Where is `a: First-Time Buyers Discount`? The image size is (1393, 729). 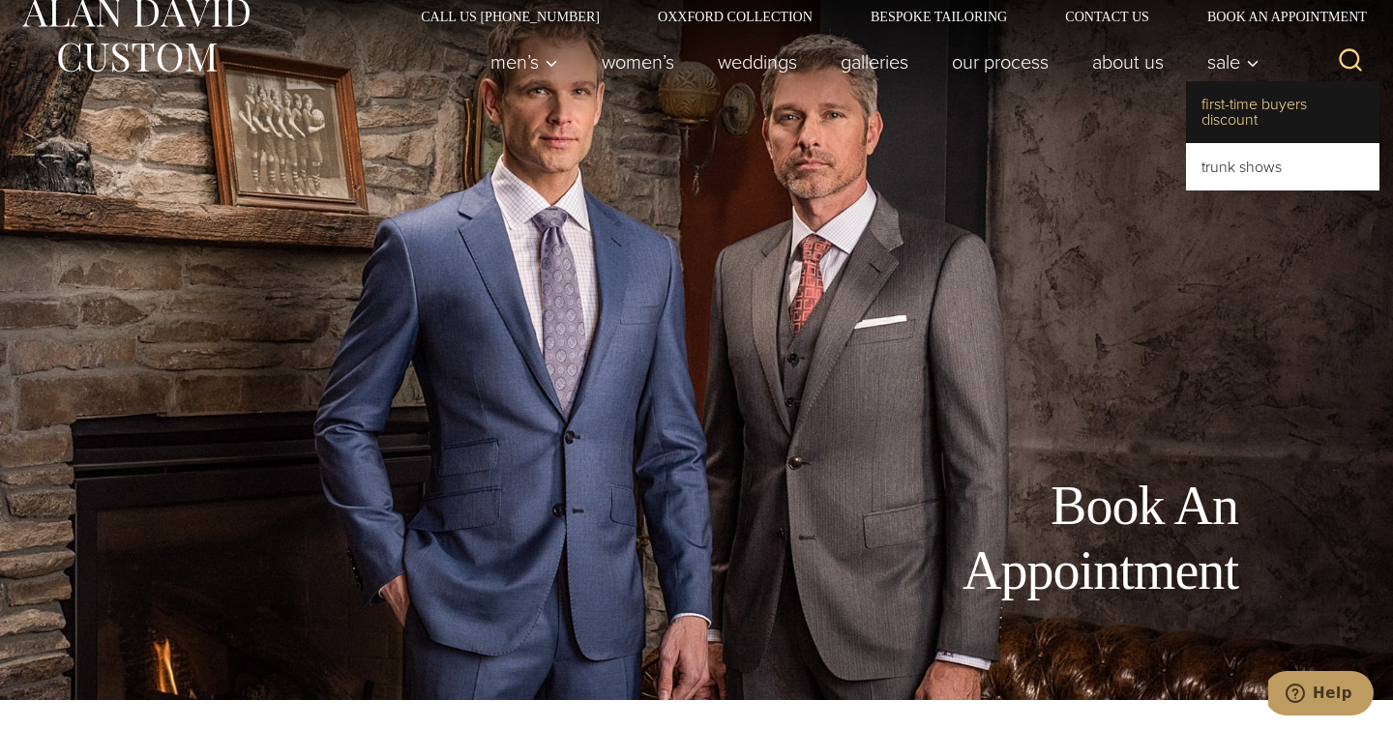 a: First-Time Buyers Discount is located at coordinates (1283, 112).